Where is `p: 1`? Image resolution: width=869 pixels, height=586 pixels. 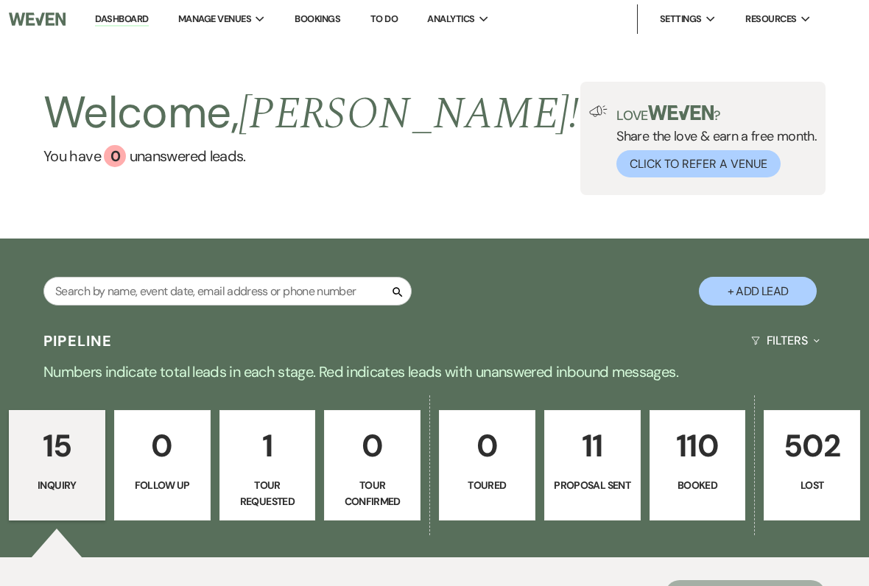
p: 1 is located at coordinates (267, 445).